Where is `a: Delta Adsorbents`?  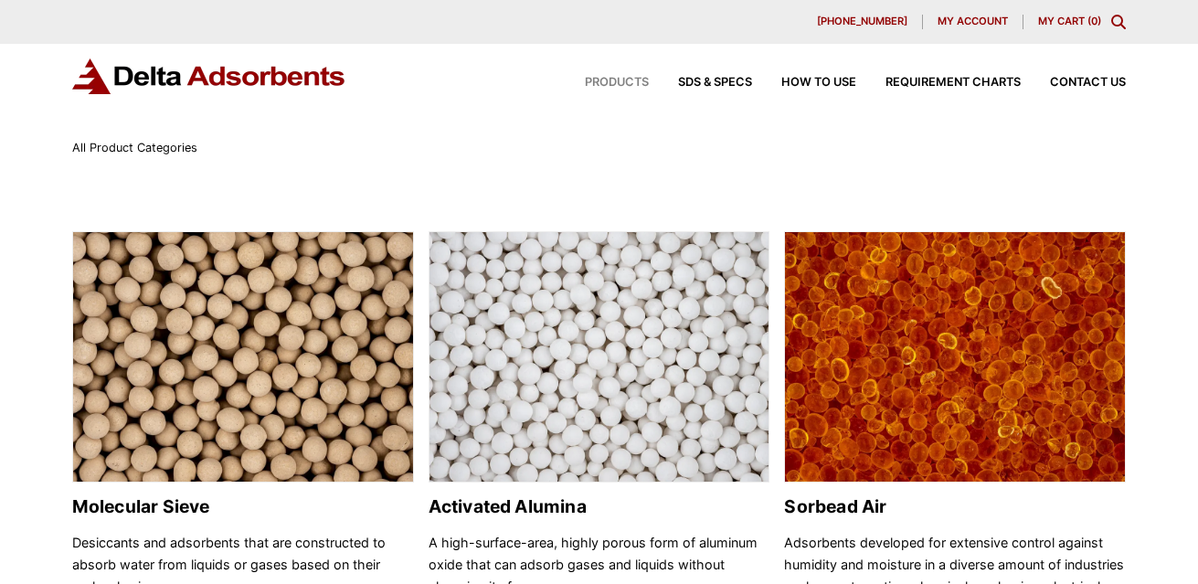 a: Delta Adsorbents is located at coordinates (209, 76).